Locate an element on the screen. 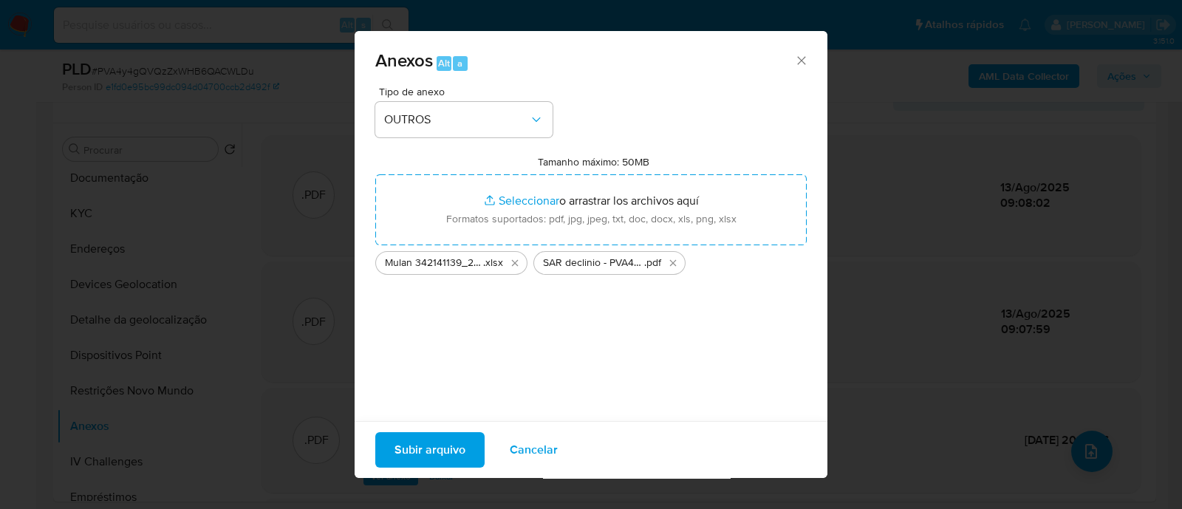 The image size is (1182, 509). button: OUTROS is located at coordinates (464, 120).